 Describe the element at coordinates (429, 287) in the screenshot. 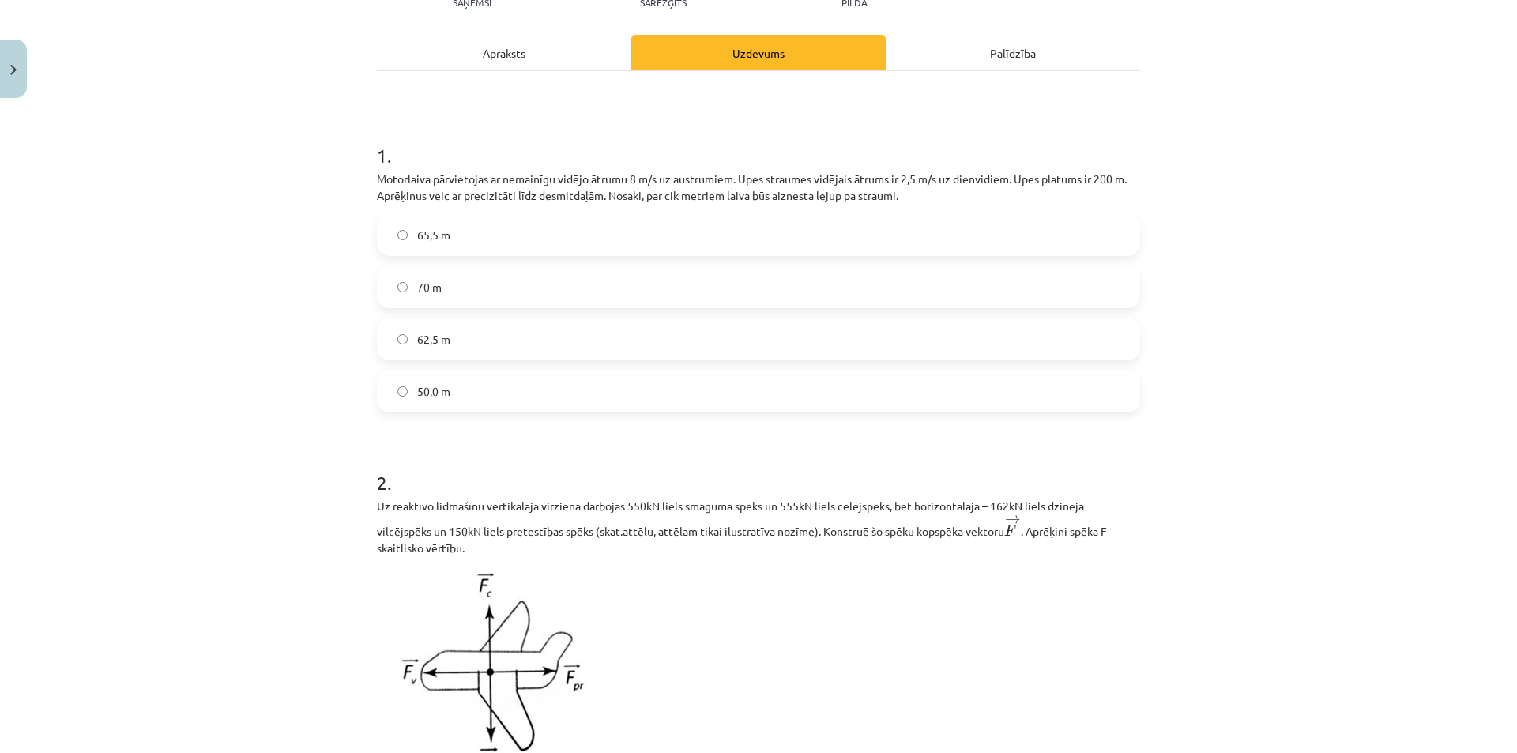

I see `span: 70 m` at that location.